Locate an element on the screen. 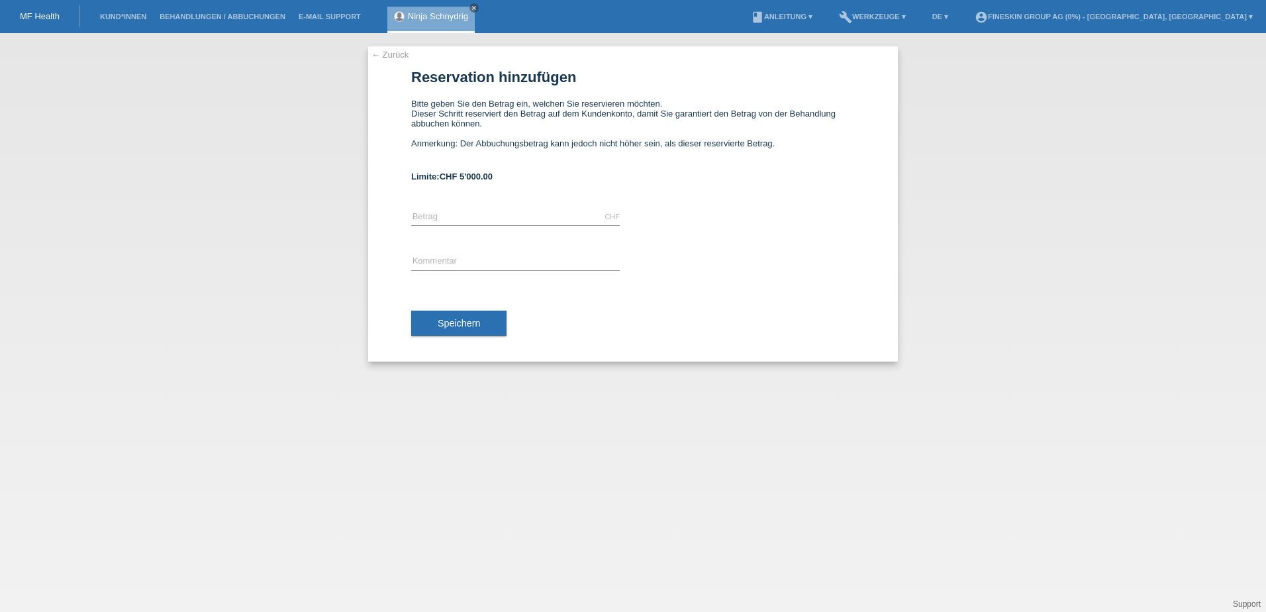 The width and height of the screenshot is (1266, 612). i: build is located at coordinates (846, 17).